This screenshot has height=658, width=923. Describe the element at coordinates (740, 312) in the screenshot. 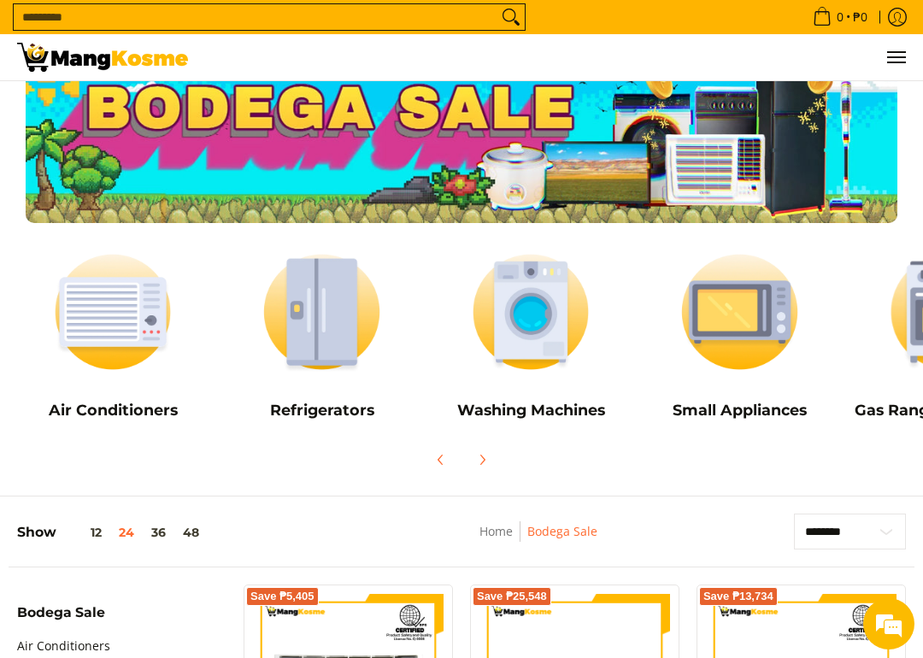

I see `img: Small Appliances` at that location.